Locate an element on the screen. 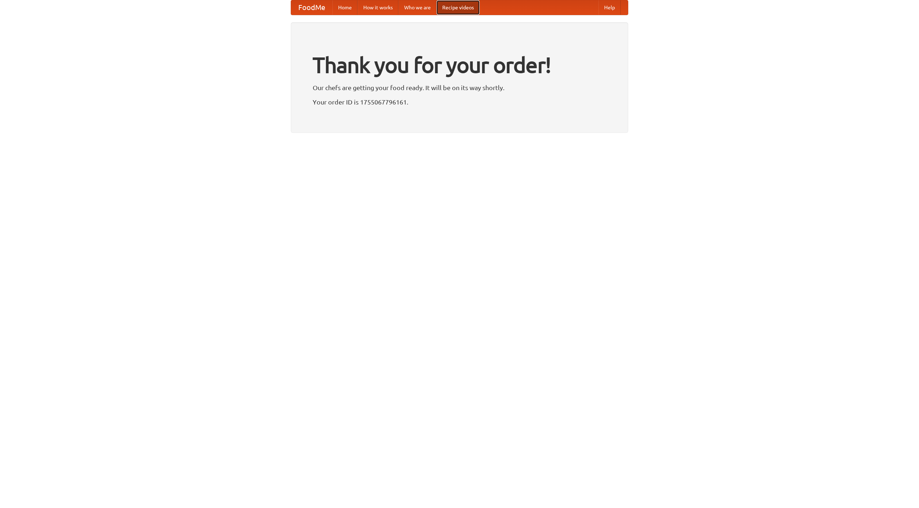 This screenshot has height=508, width=919. a: FoodMe is located at coordinates (312, 8).